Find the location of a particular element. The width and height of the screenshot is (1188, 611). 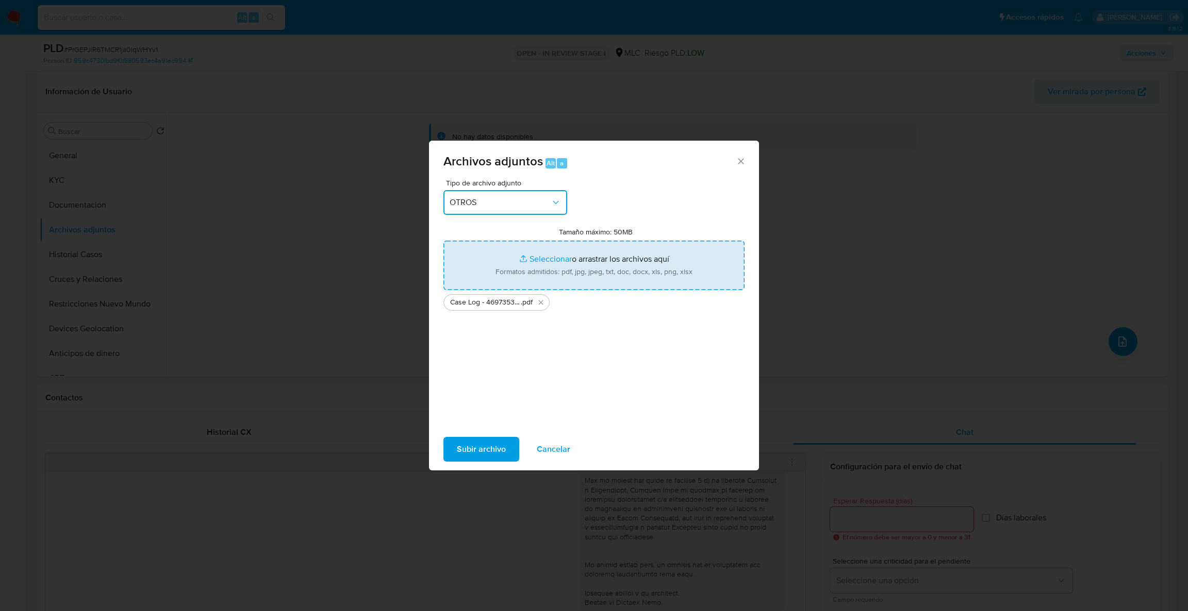

ul: Archivos seleccionados is located at coordinates (594, 301).